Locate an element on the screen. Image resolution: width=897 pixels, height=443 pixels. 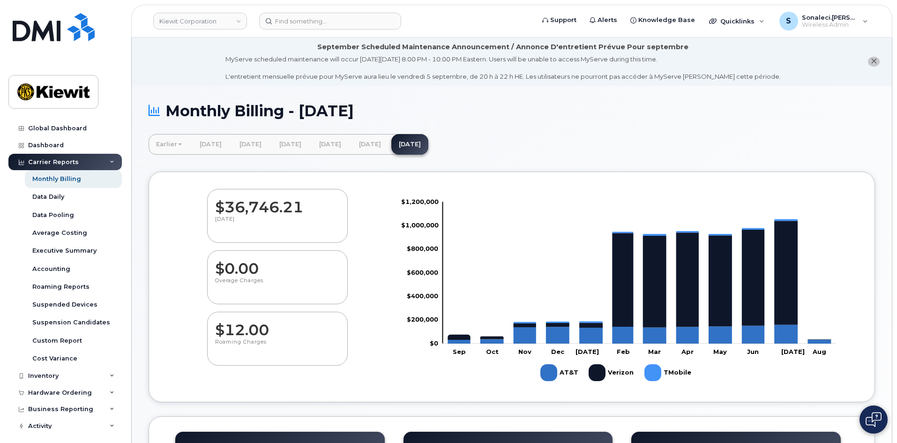
tspan: Sep is located at coordinates (459, 351).